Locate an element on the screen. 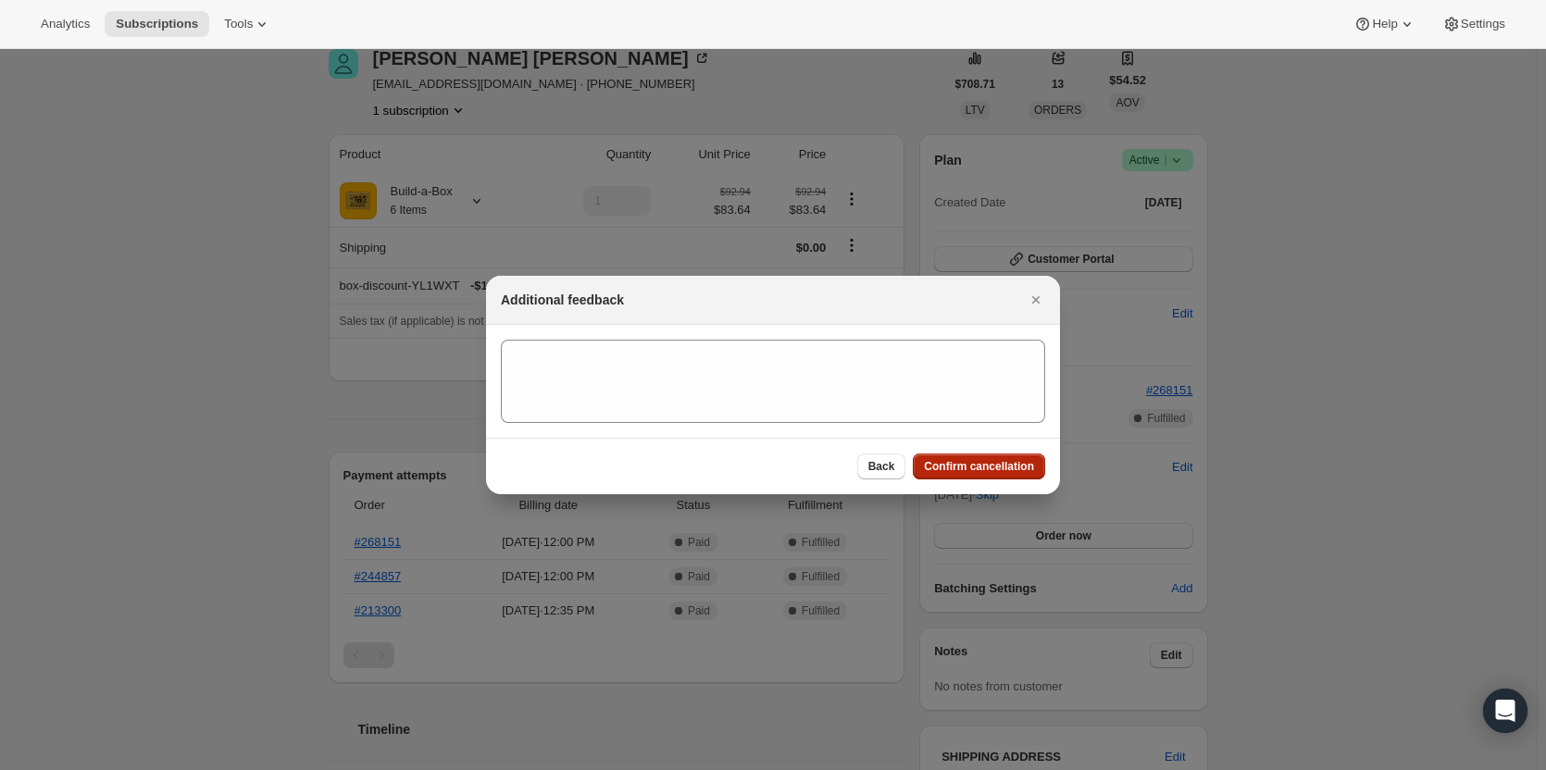 This screenshot has width=1546, height=770. button: Help is located at coordinates (1384, 24).